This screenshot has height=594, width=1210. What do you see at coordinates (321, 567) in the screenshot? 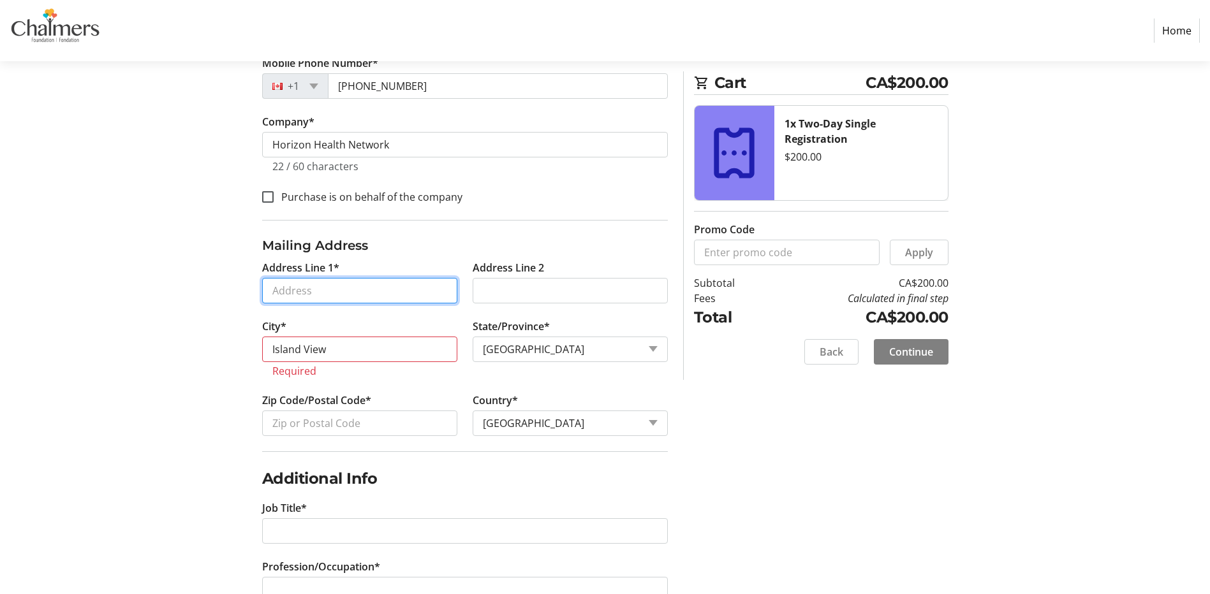
I see `label: Profession/Occupation*` at bounding box center [321, 567].